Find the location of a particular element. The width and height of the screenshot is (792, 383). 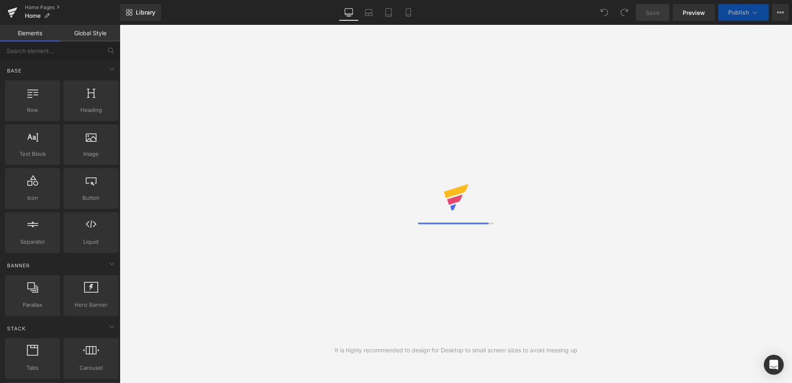

span: Carousel is located at coordinates (91, 367).